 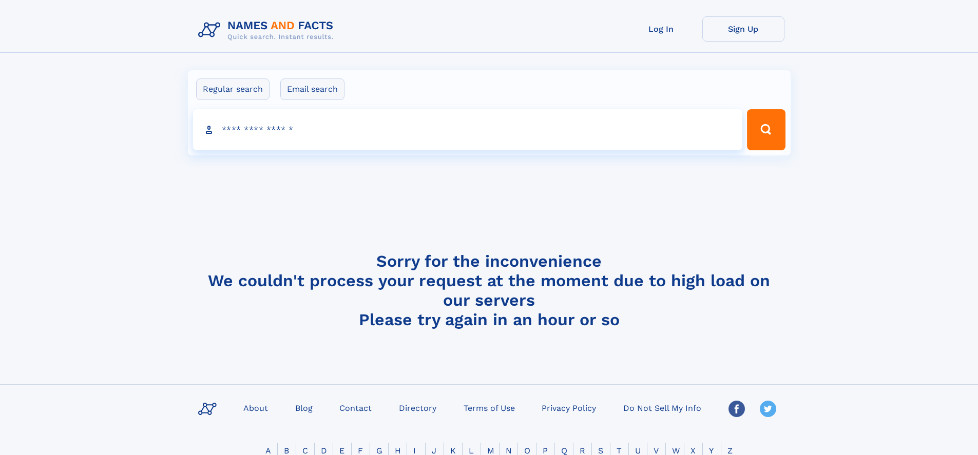 What do you see at coordinates (569, 408) in the screenshot?
I see `a: Privacy Policy` at bounding box center [569, 408].